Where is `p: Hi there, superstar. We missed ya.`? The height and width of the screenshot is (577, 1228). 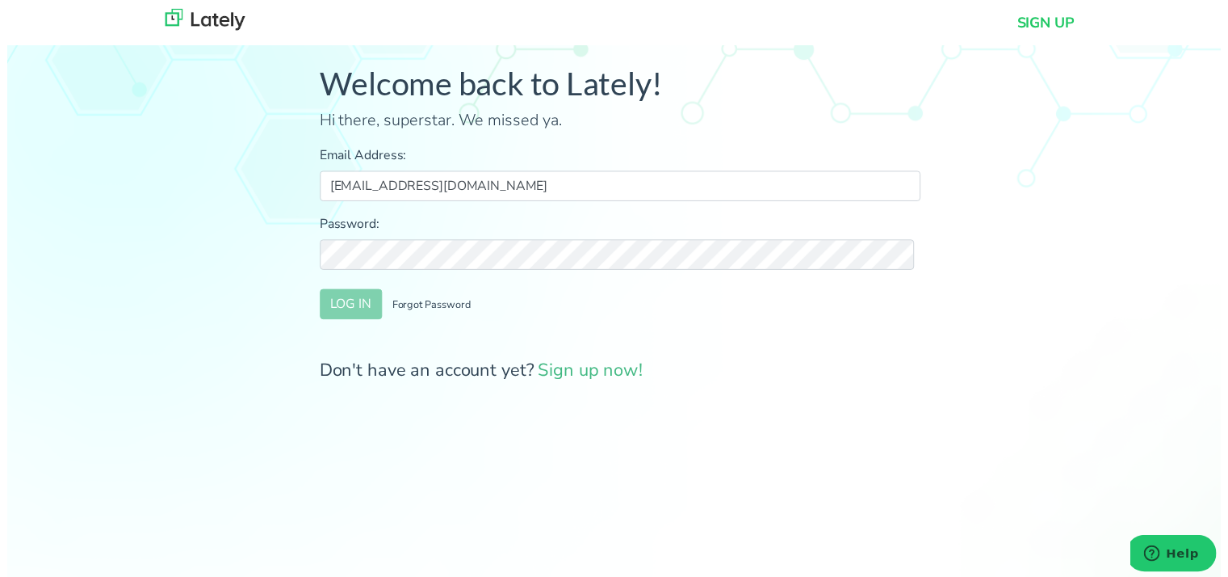
p: Hi there, superstar. We missed ya. is located at coordinates (620, 122).